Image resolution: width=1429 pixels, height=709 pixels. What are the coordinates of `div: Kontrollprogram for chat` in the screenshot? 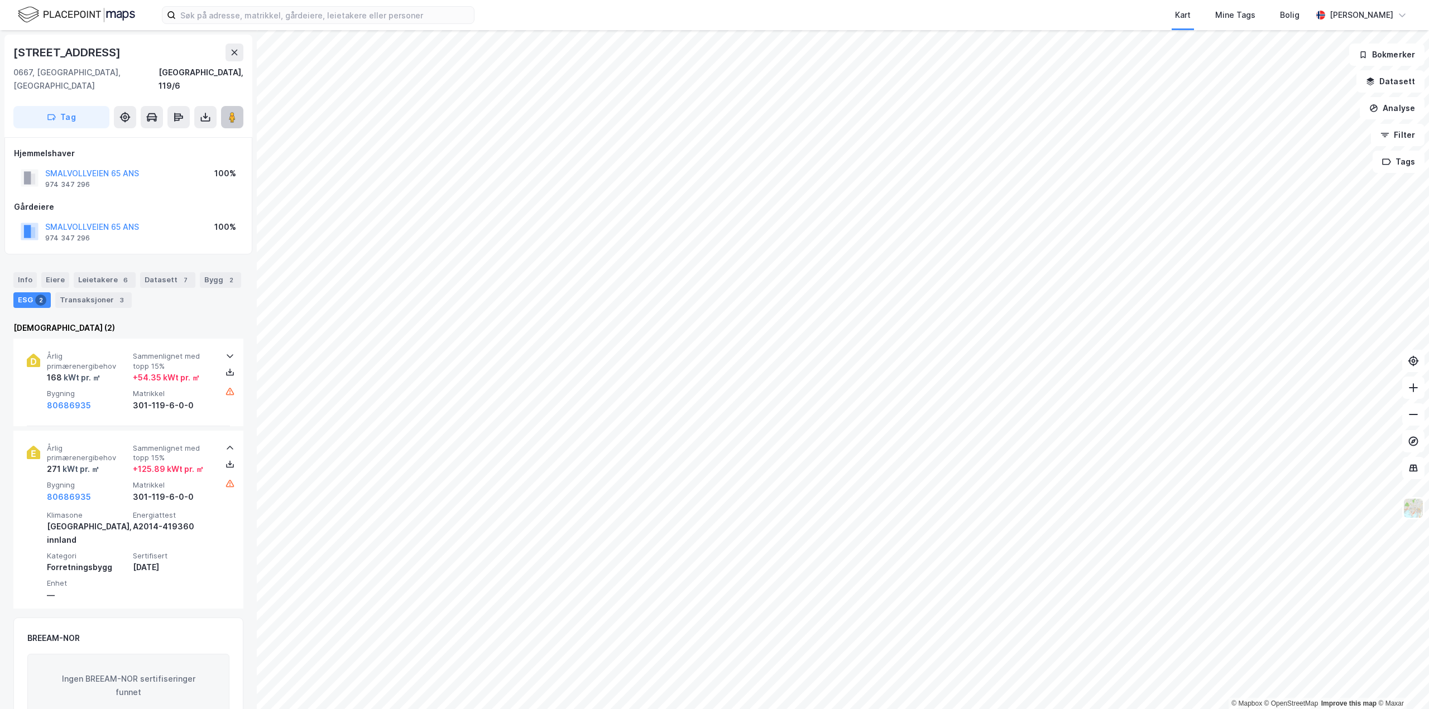 It's located at (1401, 683).